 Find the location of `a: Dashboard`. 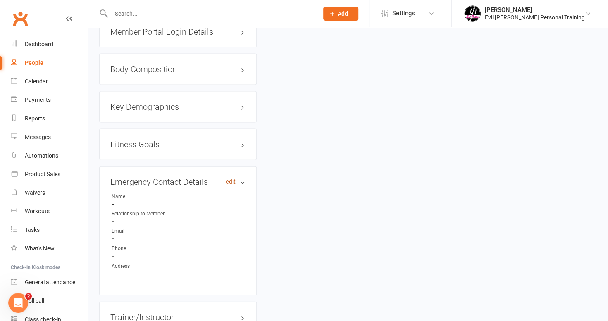

a: Dashboard is located at coordinates (49, 44).